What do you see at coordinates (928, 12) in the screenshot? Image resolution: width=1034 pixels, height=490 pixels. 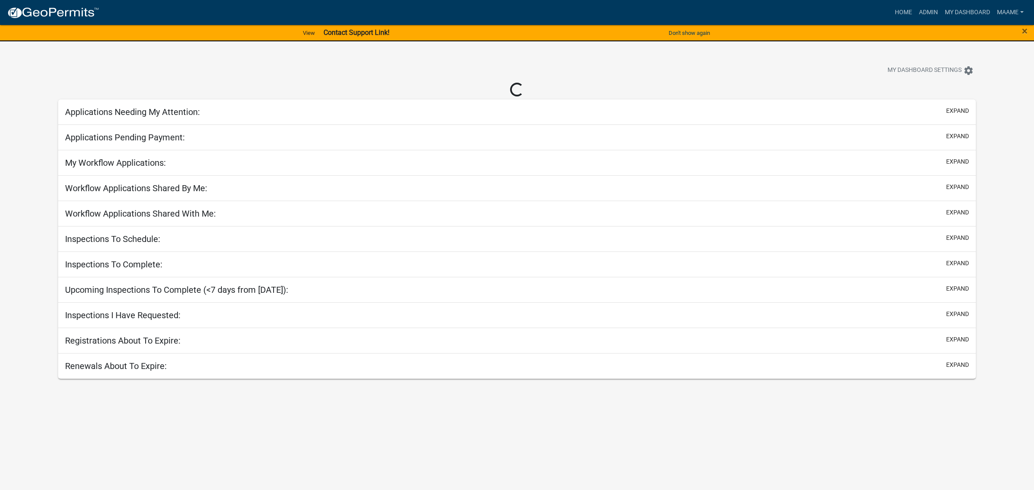 I see `a: Admin` at bounding box center [928, 12].